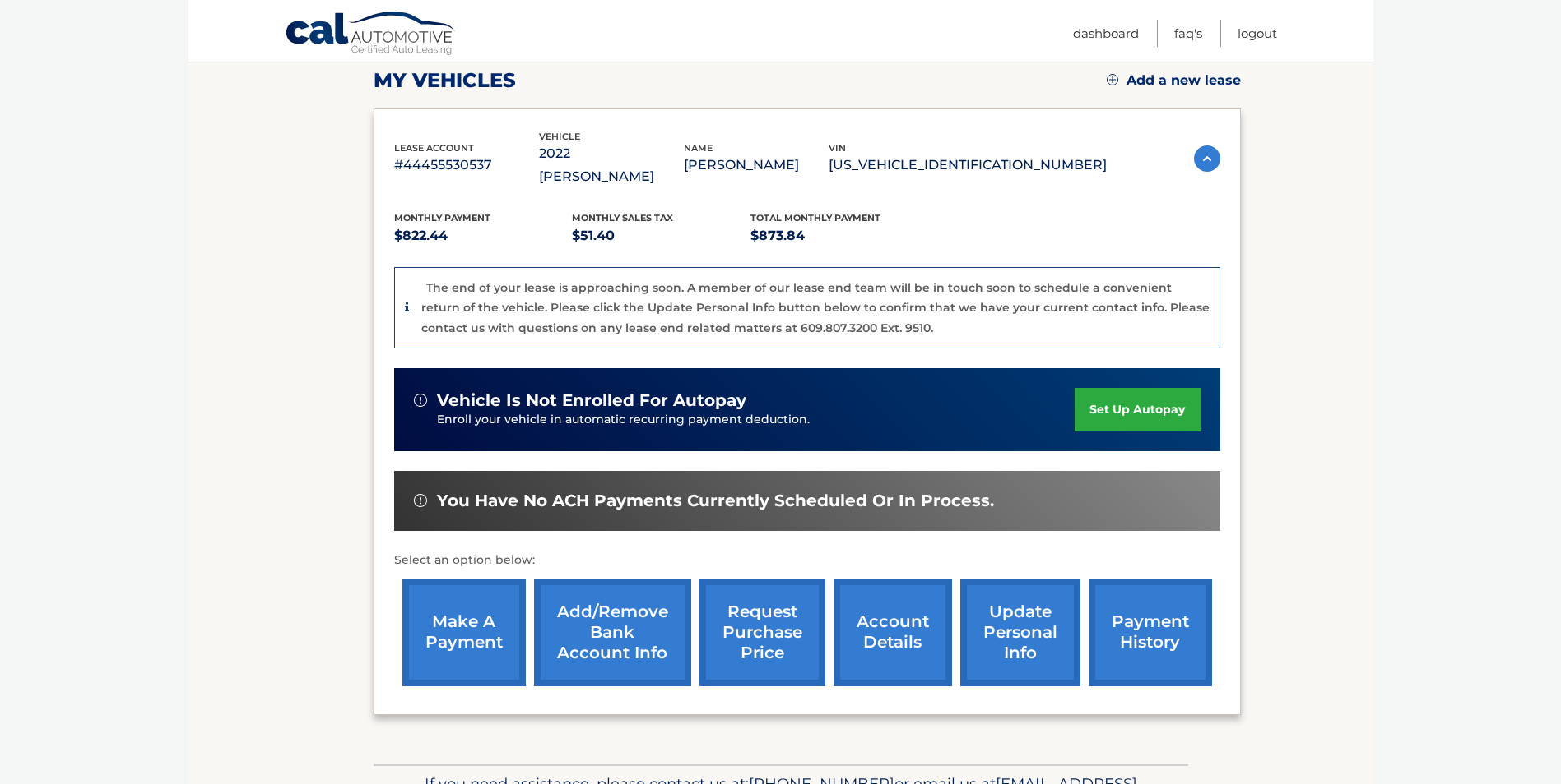 Image resolution: width=1561 pixels, height=784 pixels. I want to click on a: Dashboard, so click(1106, 33).